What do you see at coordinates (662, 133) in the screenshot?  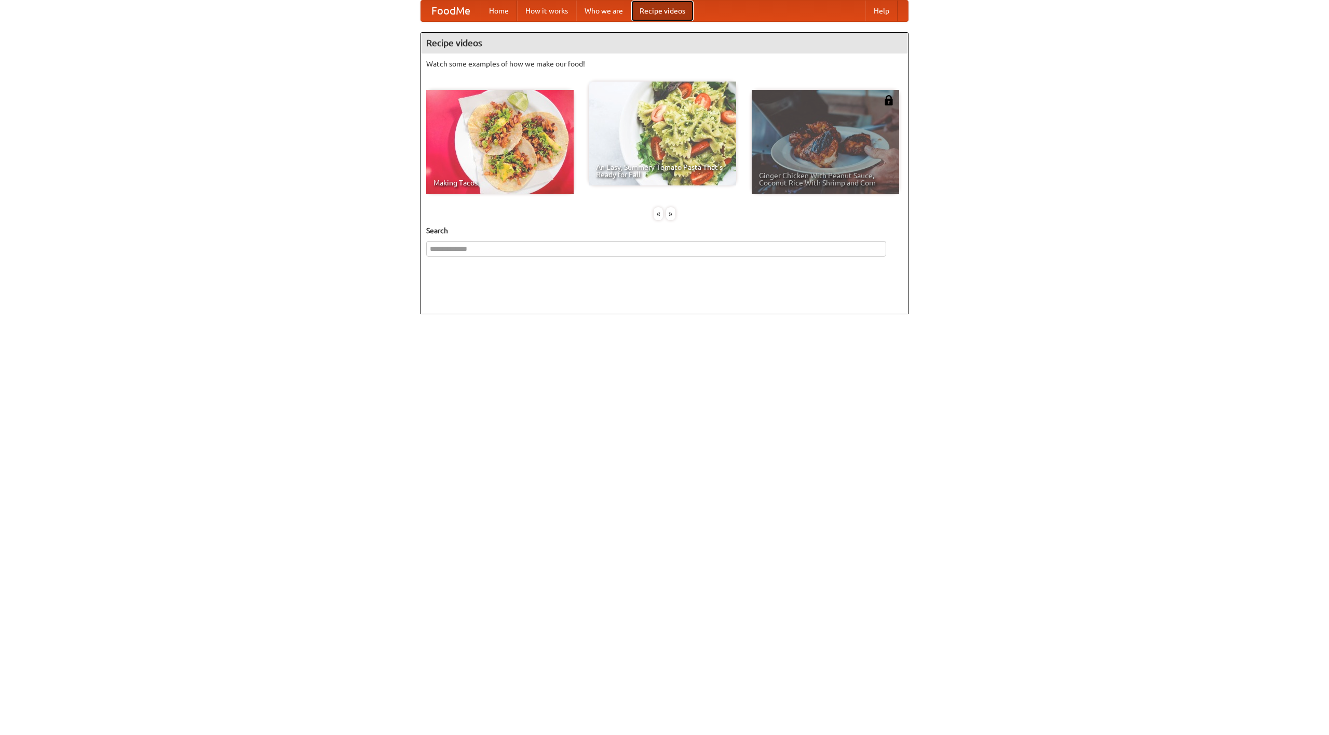 I see `a: An Easy, Summery Tomato Pasta That's Ready for Fall` at bounding box center [662, 133].